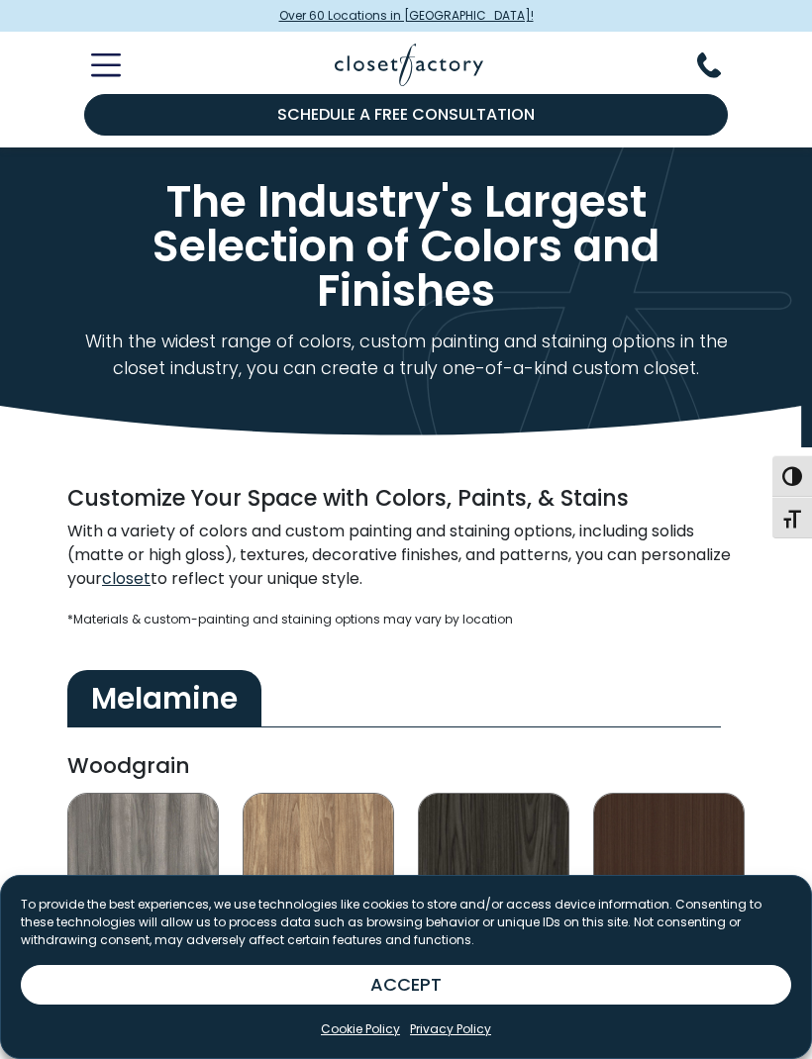 This screenshot has height=1059, width=812. What do you see at coordinates (318, 868) in the screenshot?
I see `img: Apres Ski Melamine Sample` at bounding box center [318, 868].